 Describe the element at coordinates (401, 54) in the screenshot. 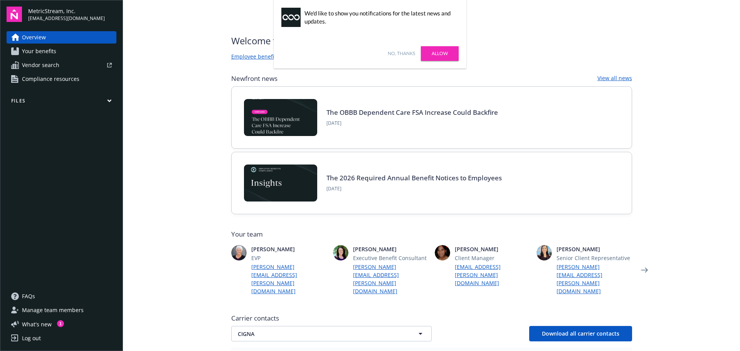

I see `a: No, thanks` at that location.